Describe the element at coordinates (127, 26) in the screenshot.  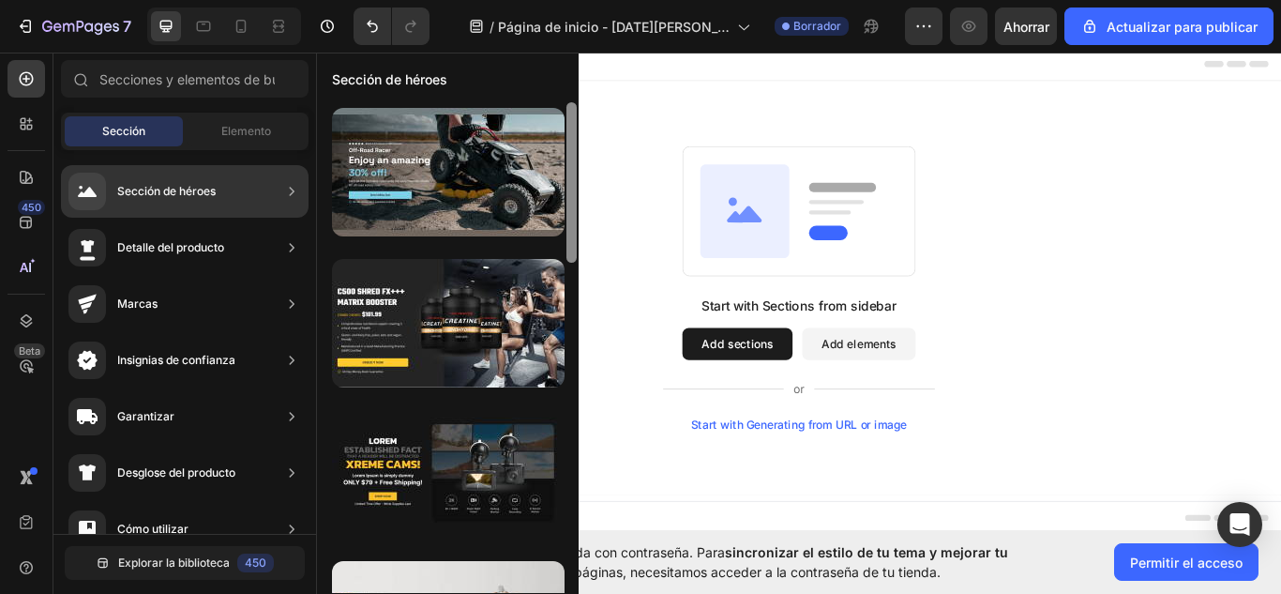
I see `font: 7` at that location.